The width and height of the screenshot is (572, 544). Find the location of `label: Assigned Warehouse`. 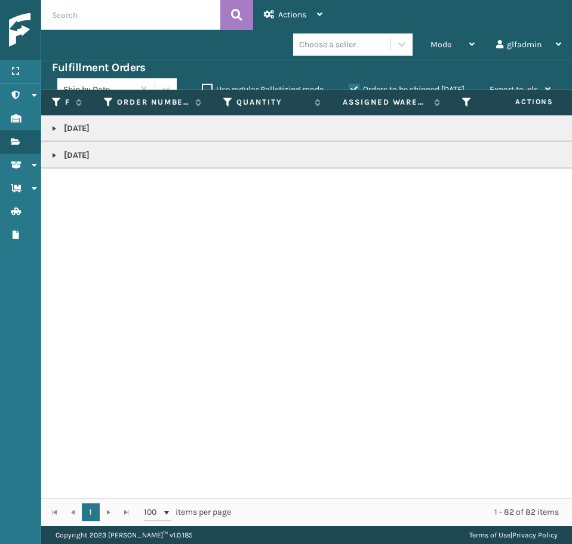

label: Assigned Warehouse is located at coordinates (385, 102).